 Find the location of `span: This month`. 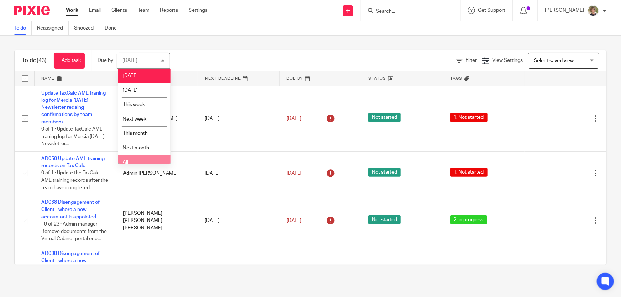

span: This month is located at coordinates (135, 134).